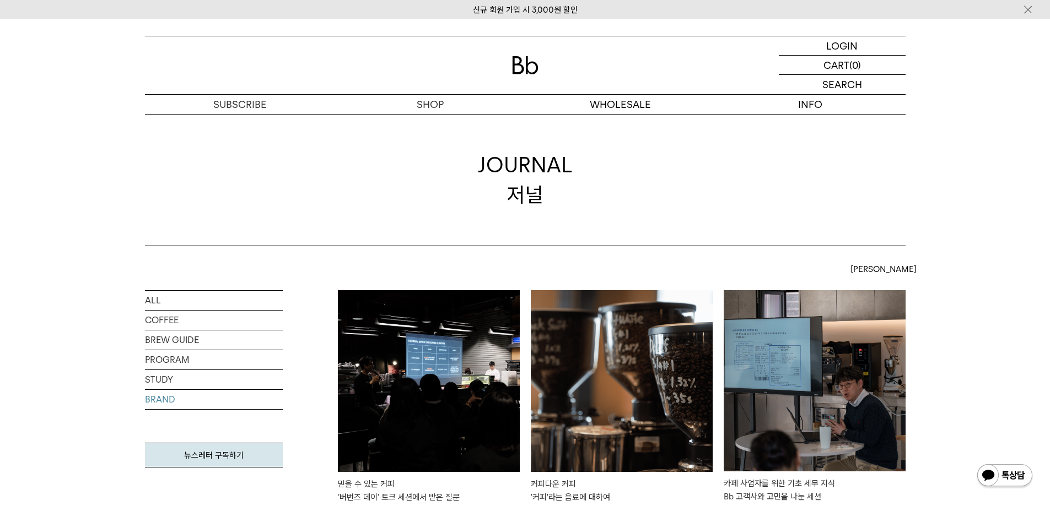 The height and width of the screenshot is (506, 1050). What do you see at coordinates (429, 381) in the screenshot?
I see `img: 믿을 수 있는 커피‘버번즈 데이’ 토크 세션에서 받은 질문` at bounding box center [429, 381].